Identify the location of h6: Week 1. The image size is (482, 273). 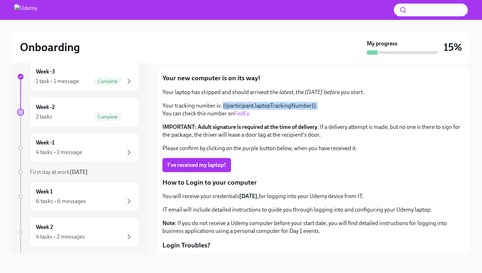
(44, 192).